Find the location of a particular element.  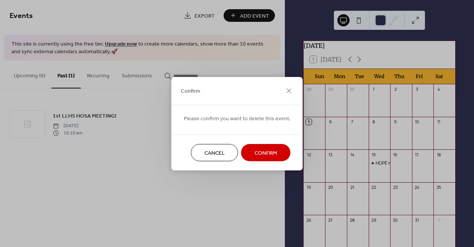

button: Cancel is located at coordinates (215, 152).